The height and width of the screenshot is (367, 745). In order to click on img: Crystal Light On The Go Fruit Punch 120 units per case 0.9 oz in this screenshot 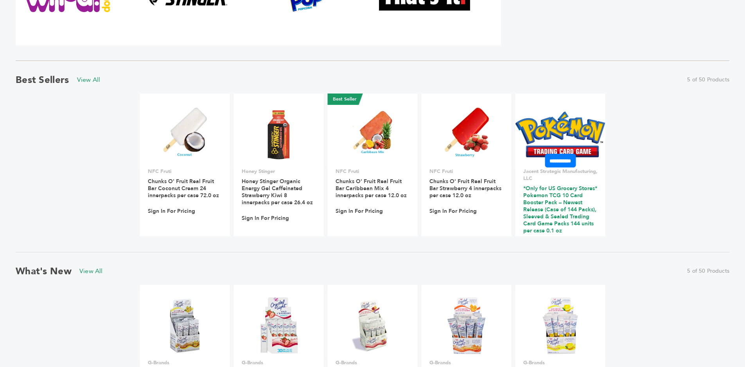, I will do `click(372, 325)`.